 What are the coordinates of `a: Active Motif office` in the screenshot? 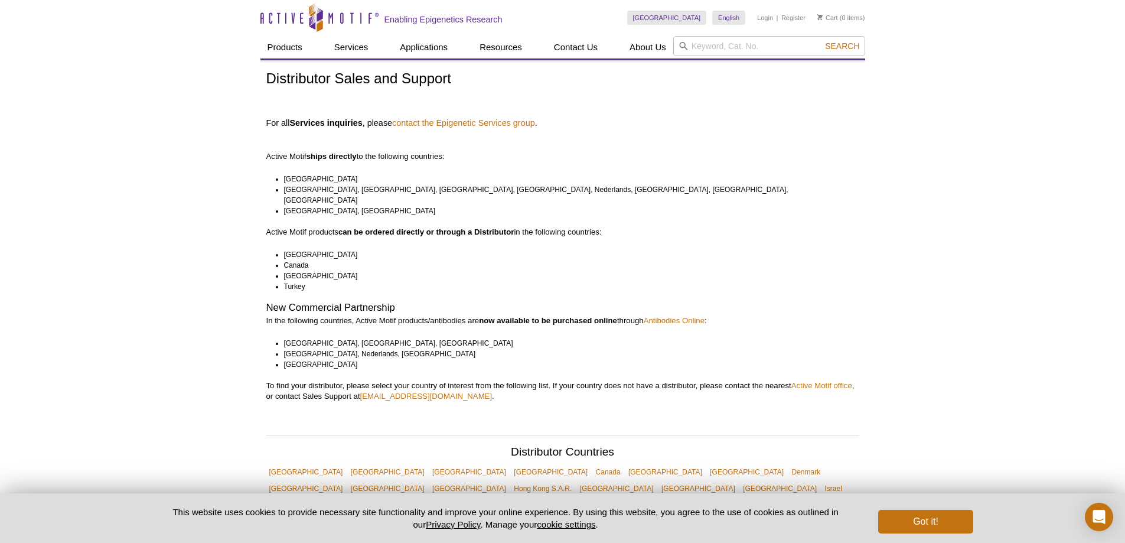 It's located at (822, 385).